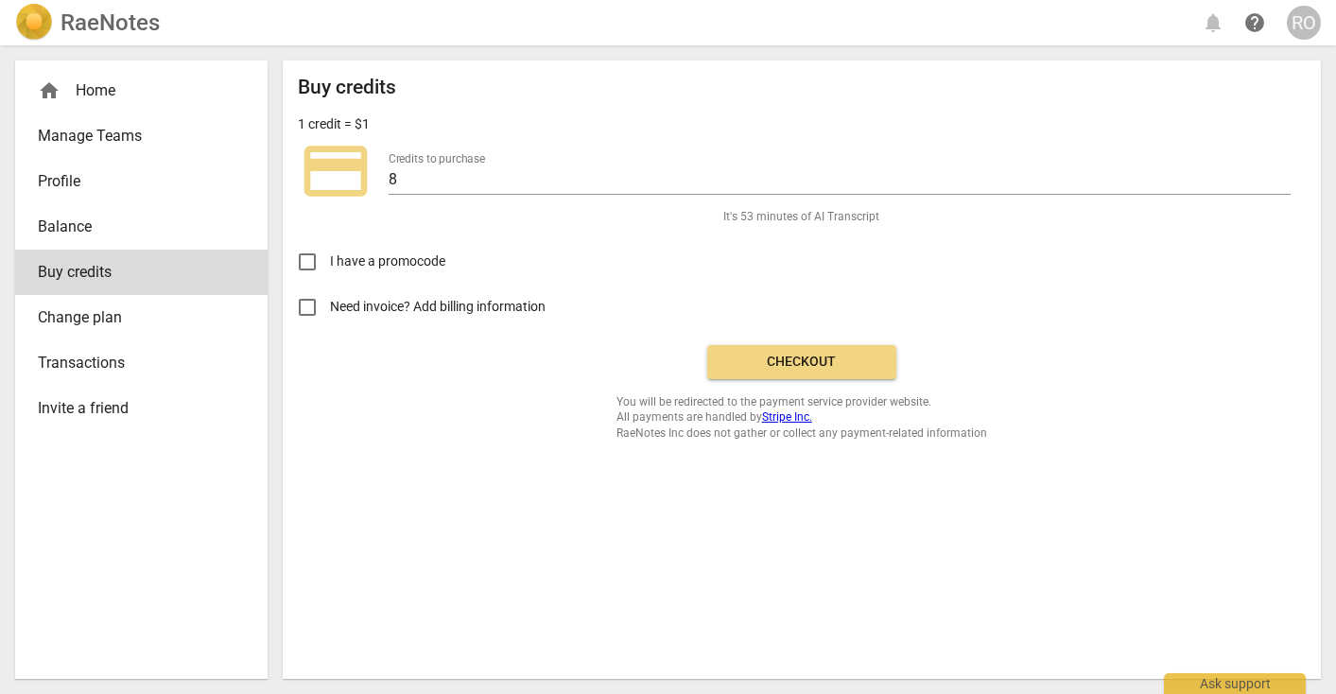 This screenshot has width=1336, height=694. What do you see at coordinates (1255, 23) in the screenshot?
I see `a: Help` at bounding box center [1255, 23].